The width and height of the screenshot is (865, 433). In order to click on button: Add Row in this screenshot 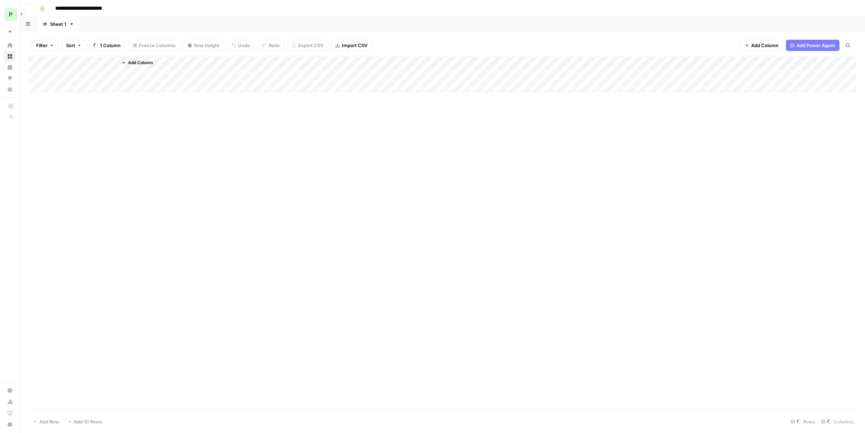, I will do `click(46, 422)`.